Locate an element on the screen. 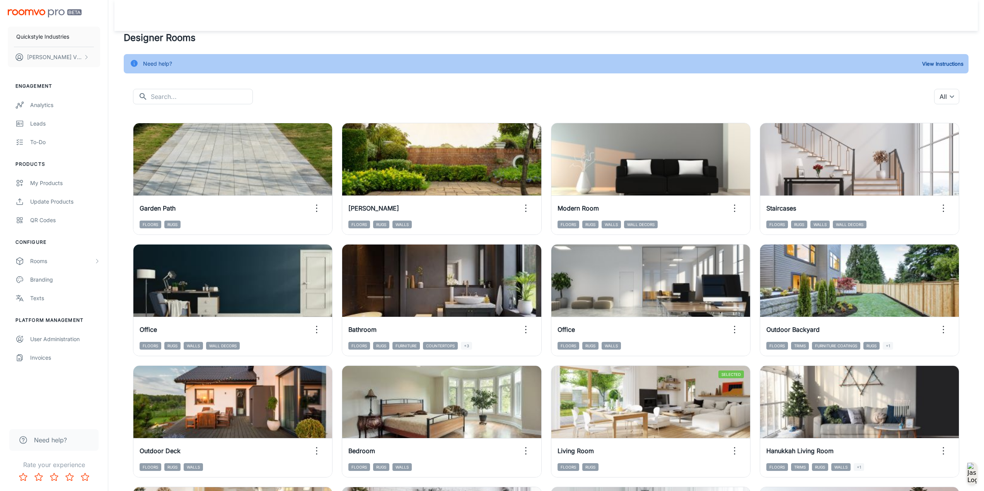  div: Analytics is located at coordinates (65, 105).